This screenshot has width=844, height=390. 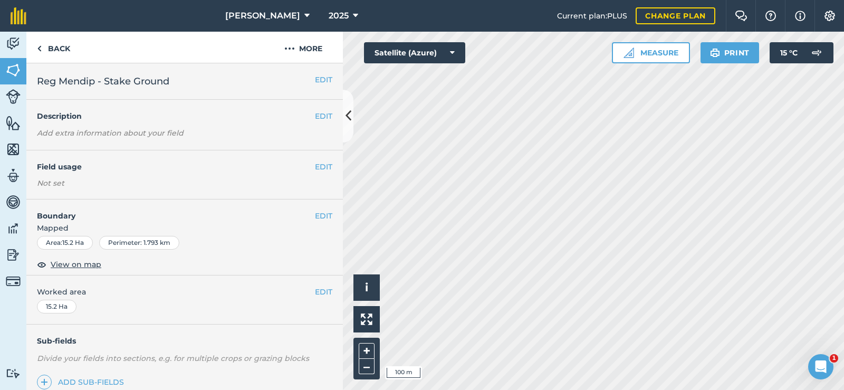 I want to click on div: Perimeter : 1.793 km, so click(x=139, y=243).